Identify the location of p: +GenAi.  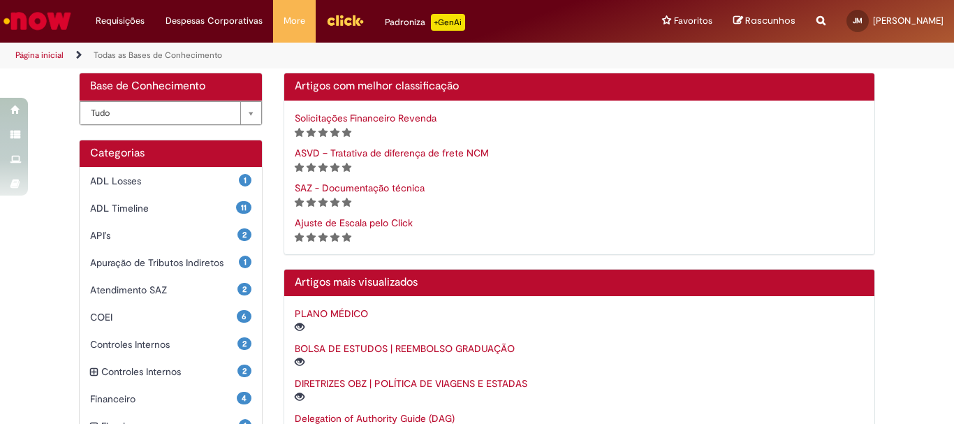
(448, 22).